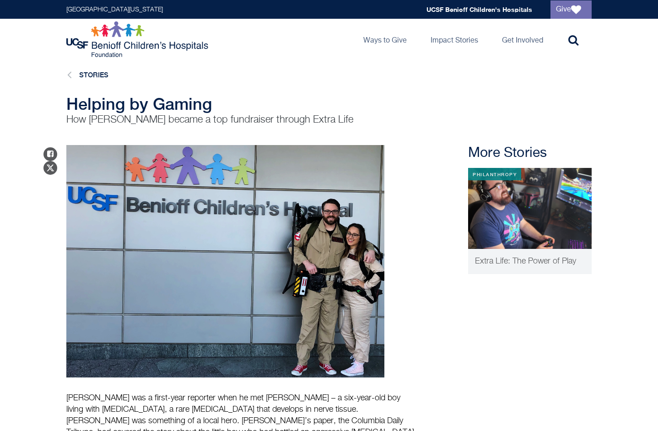  What do you see at coordinates (225, 261) in the screenshot?
I see `img: Greg and logo` at bounding box center [225, 261].